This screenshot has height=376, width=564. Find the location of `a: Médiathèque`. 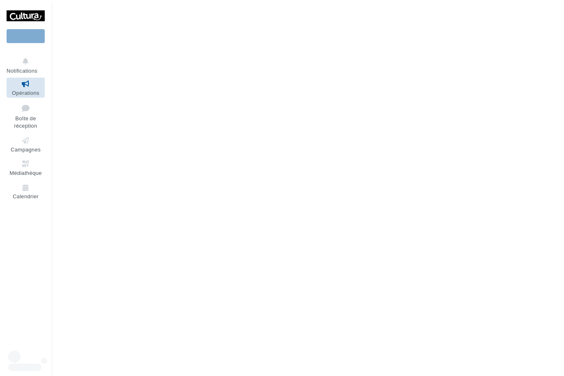

a: Médiathèque is located at coordinates (25, 167).